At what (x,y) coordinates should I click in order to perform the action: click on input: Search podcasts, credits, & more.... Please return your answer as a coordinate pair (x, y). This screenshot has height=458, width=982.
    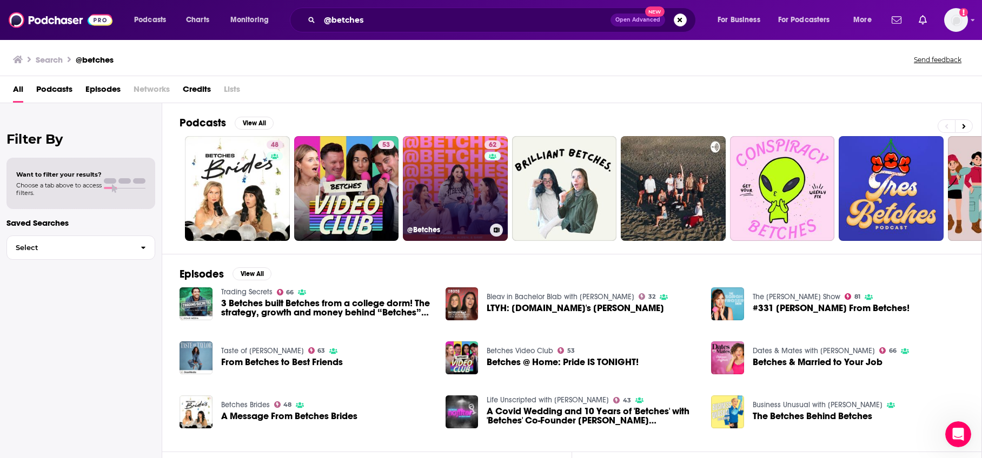
    Looking at the image, I should click on (465, 20).